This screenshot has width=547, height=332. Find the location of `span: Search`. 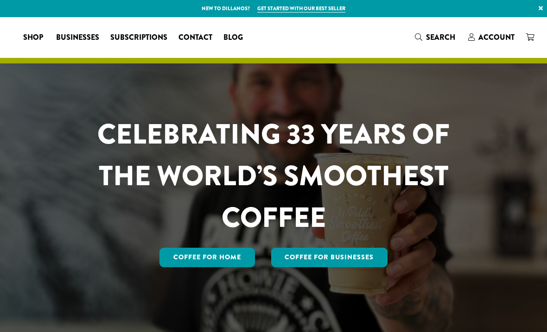

span: Search is located at coordinates (440, 37).